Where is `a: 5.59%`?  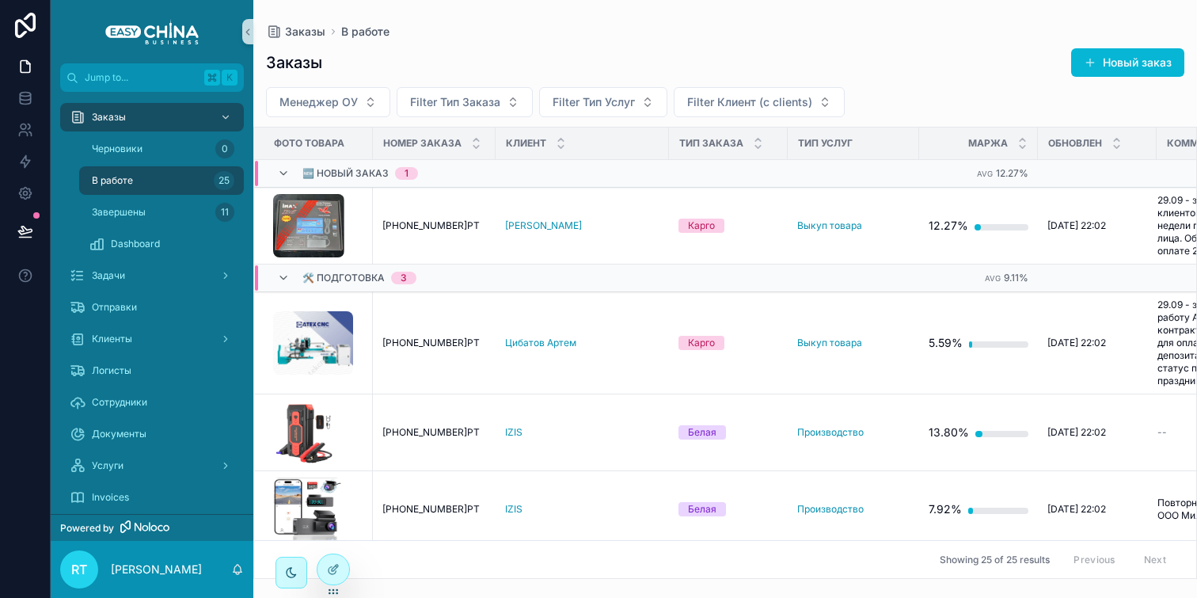
a: 5.59% is located at coordinates (978, 343).